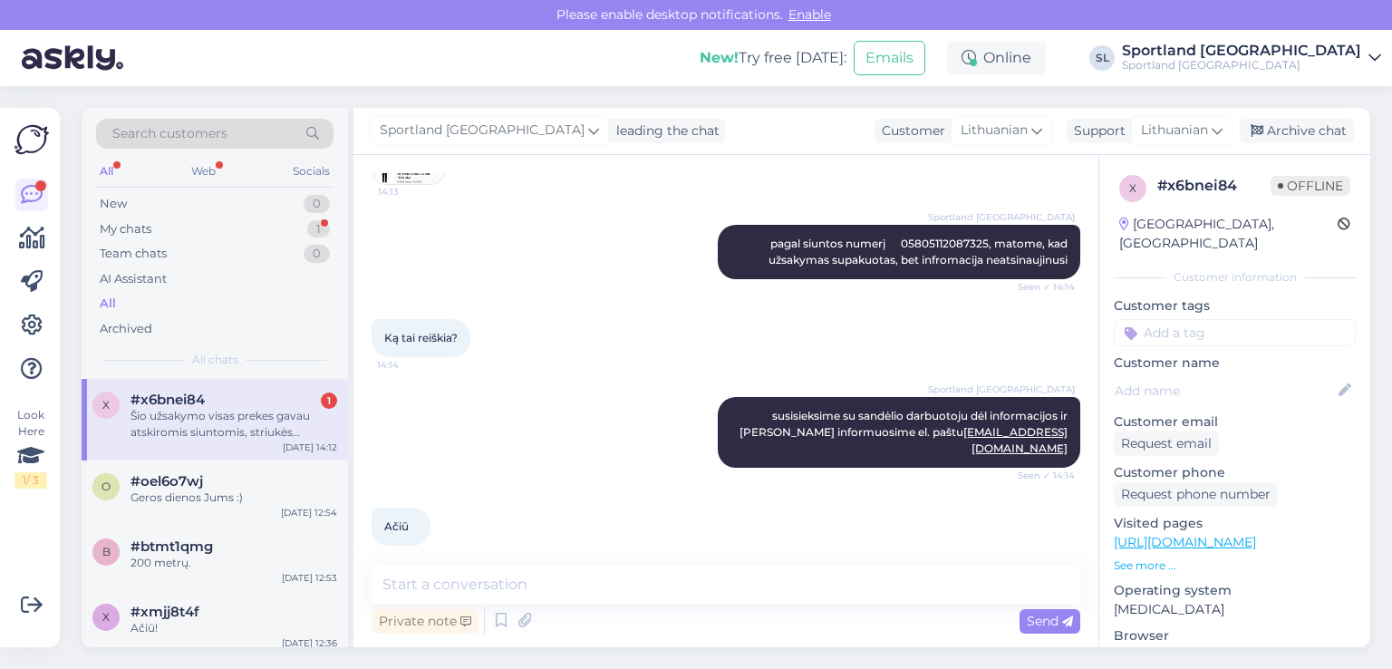 This screenshot has width=1392, height=669. What do you see at coordinates (31, 480) in the screenshot?
I see `div: 1 / 3` at bounding box center [31, 480].